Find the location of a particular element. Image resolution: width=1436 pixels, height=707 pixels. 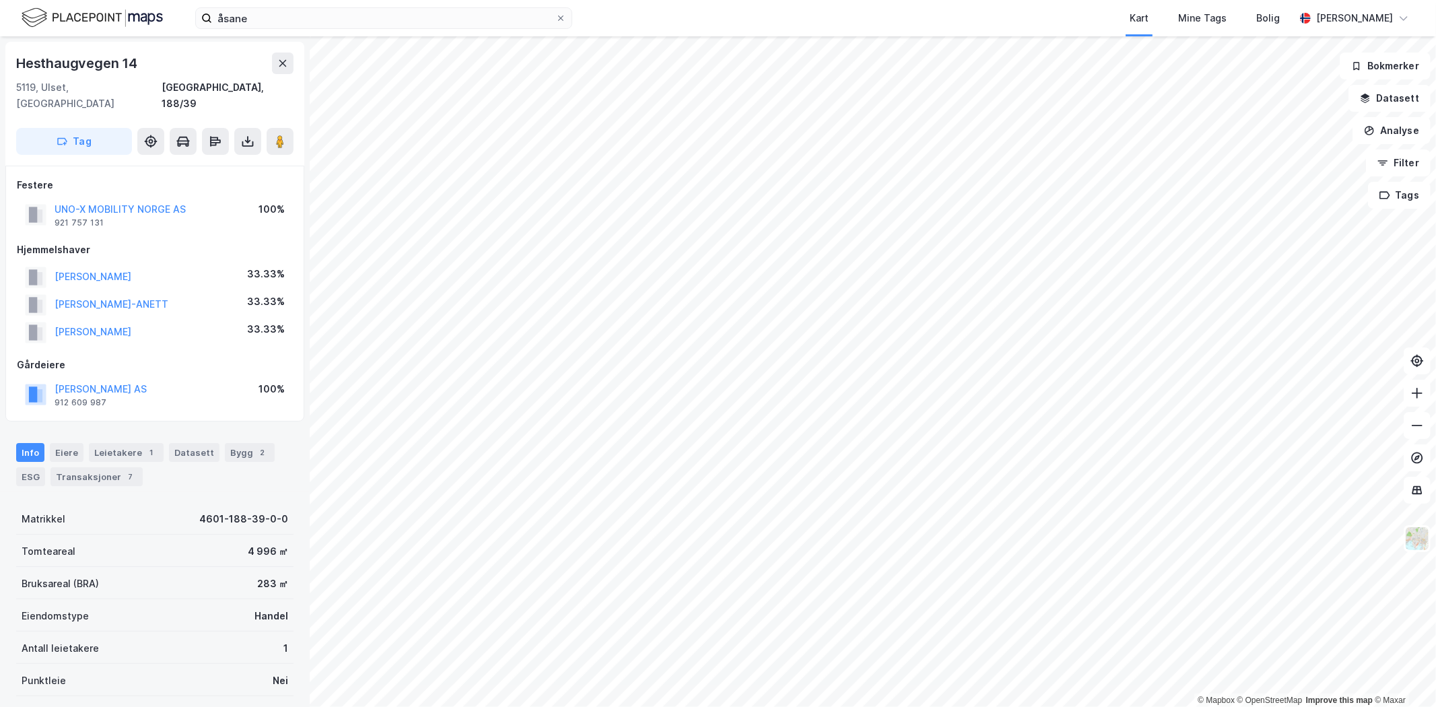

div: 4 996 ㎡ is located at coordinates (268, 552).